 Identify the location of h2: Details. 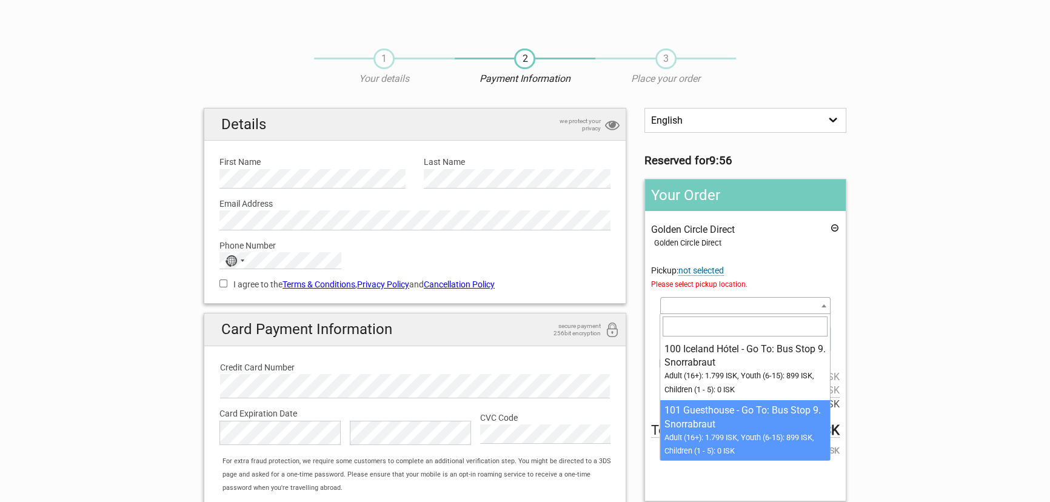
(415, 124).